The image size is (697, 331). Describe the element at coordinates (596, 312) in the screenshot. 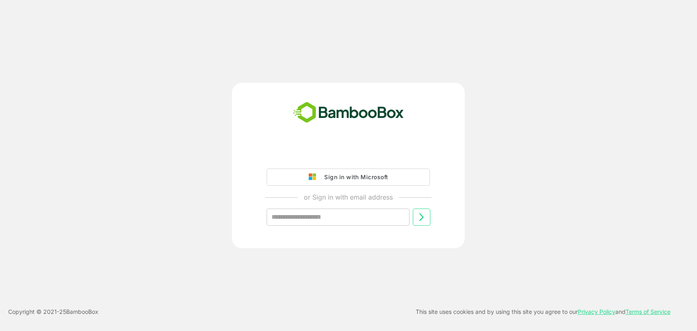

I see `a: Privacy Policy` at that location.